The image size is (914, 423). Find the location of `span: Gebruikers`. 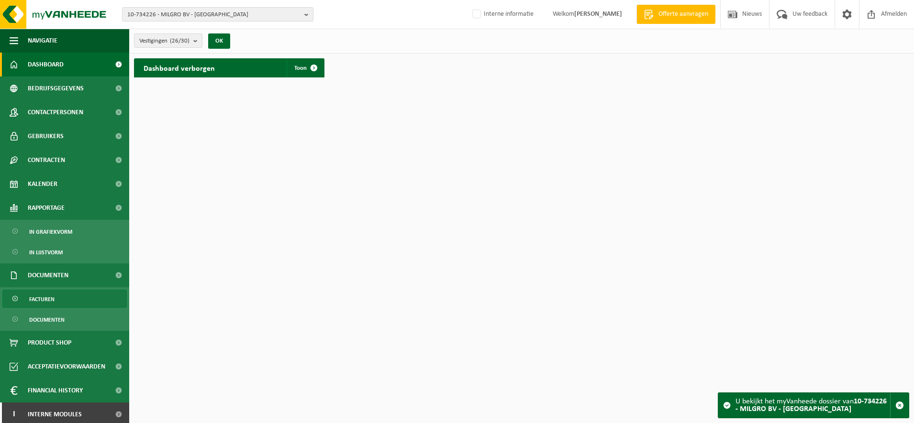

span: Gebruikers is located at coordinates (45, 136).